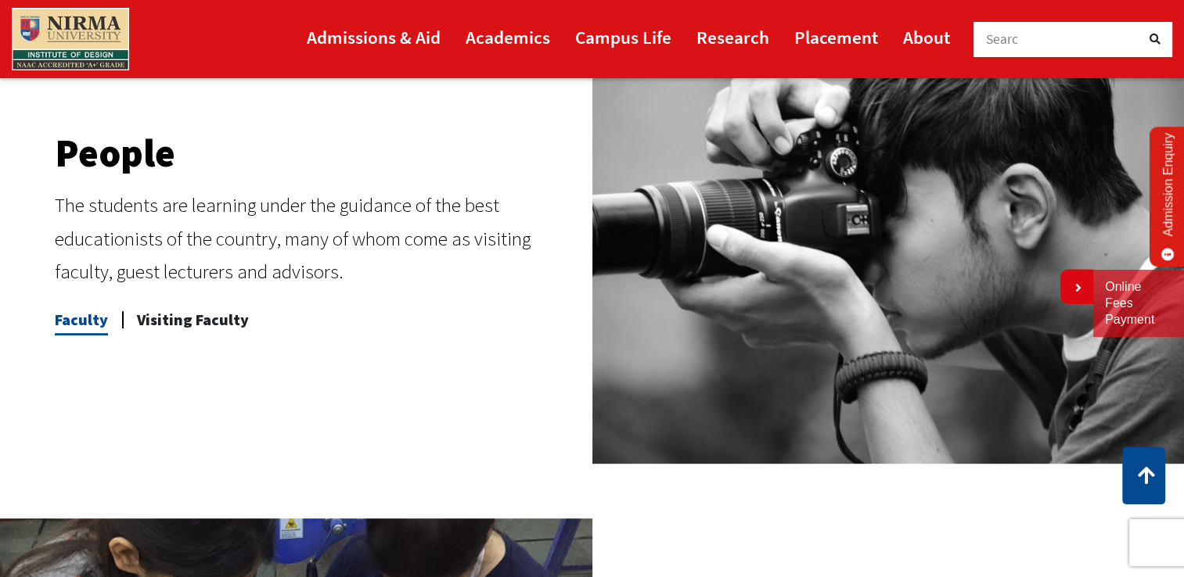 This screenshot has height=577, width=1184. Describe the element at coordinates (81, 320) in the screenshot. I see `a: Faculty` at that location.